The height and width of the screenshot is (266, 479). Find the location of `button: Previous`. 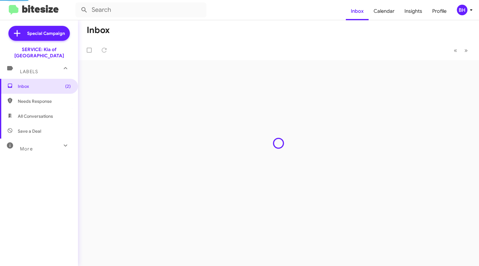

button: Previous is located at coordinates (455, 50).